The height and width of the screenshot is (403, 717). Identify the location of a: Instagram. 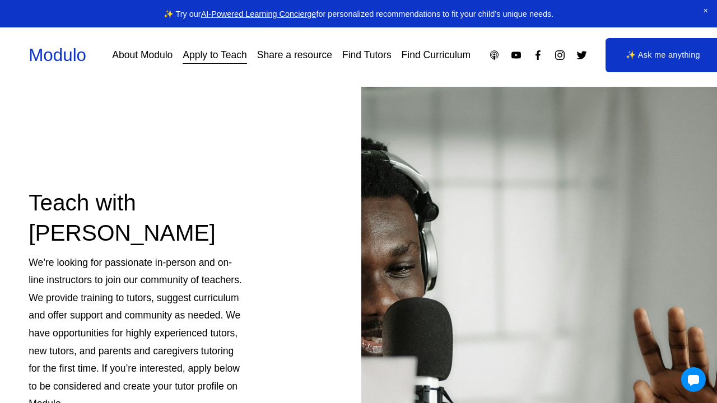
(559, 55).